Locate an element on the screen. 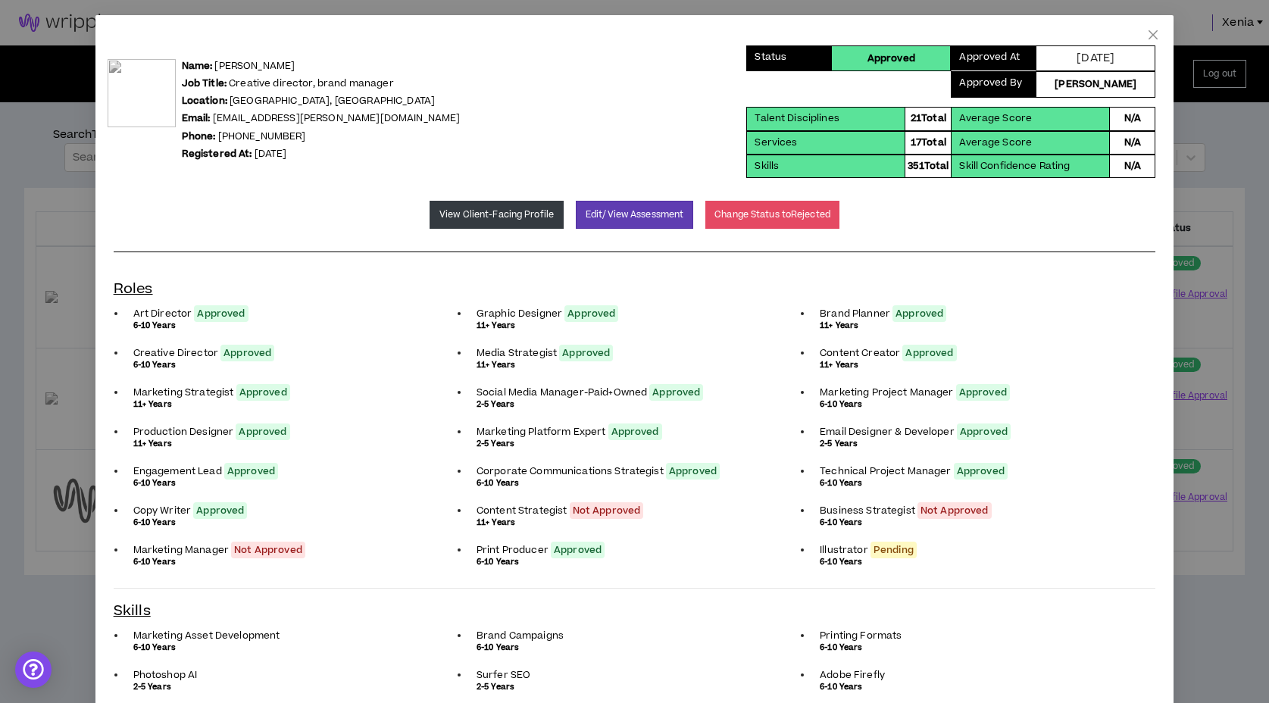  p: Creative director, brand manager is located at coordinates (321, 83).